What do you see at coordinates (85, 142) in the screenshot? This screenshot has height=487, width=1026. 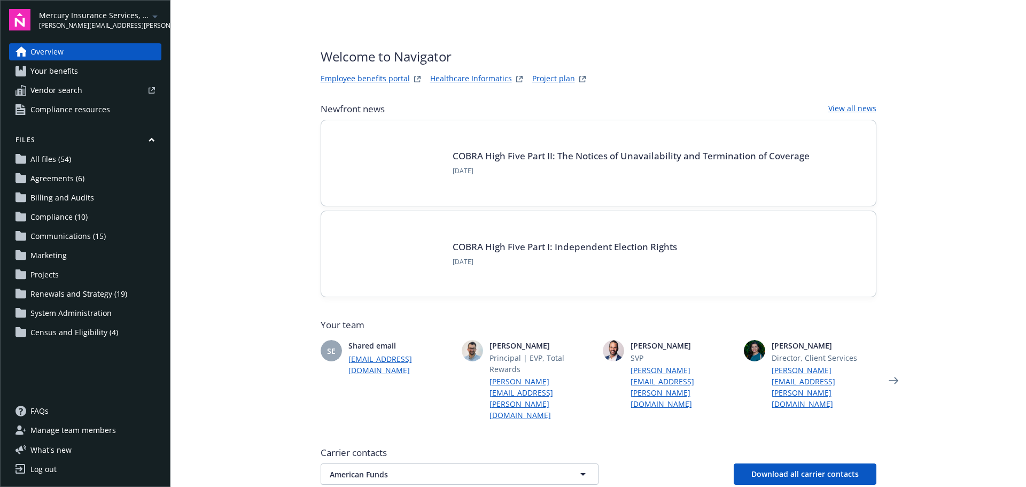 I see `button: Files` at bounding box center [85, 142].